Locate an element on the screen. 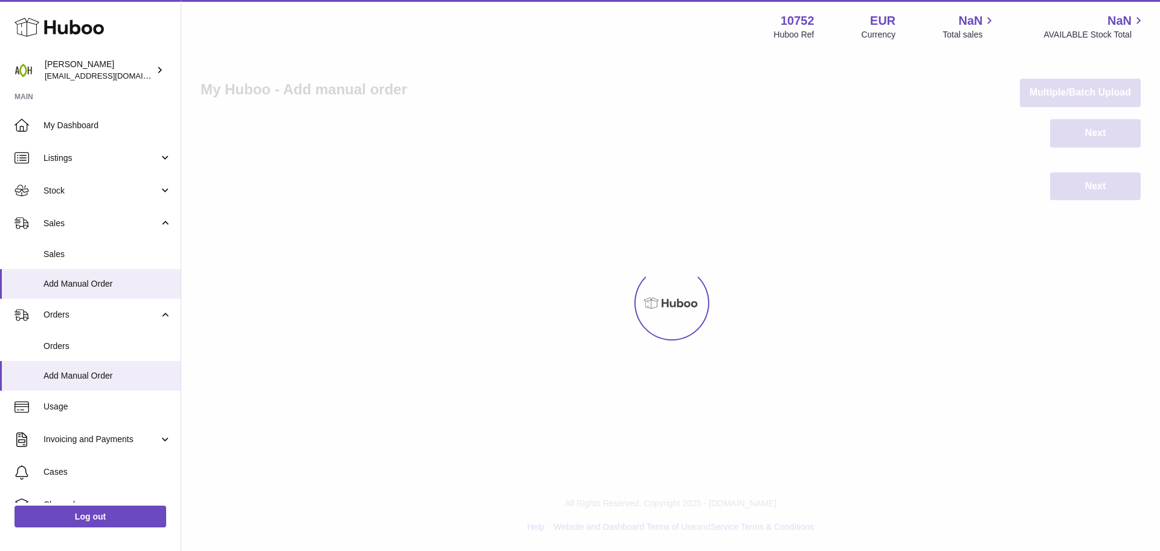  strong: EUR is located at coordinates (883, 21).